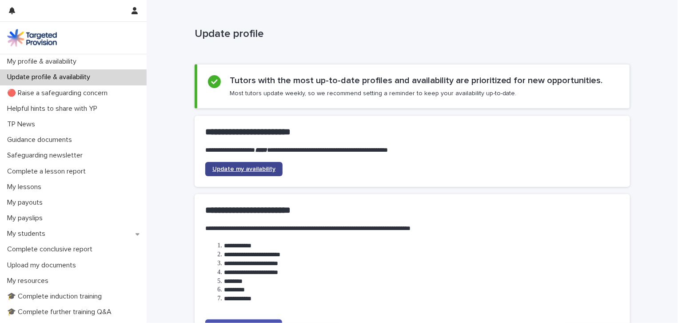 This screenshot has width=678, height=323. I want to click on p: TP News, so click(23, 124).